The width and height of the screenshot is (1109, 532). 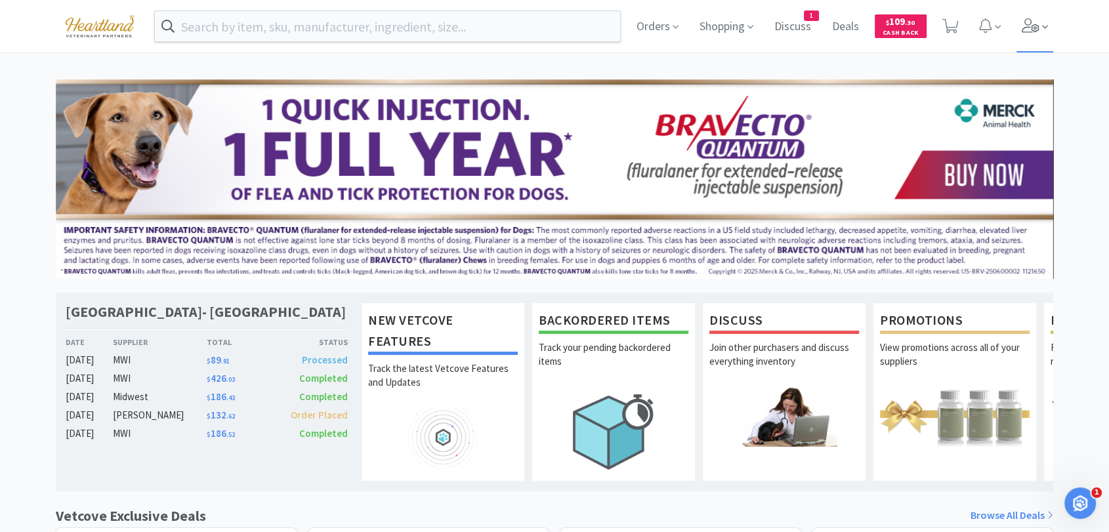 What do you see at coordinates (555, 179) in the screenshot?
I see `img: 3ffb5edee65b4d9ab6d7b0afa510b01f.jpg` at bounding box center [555, 179].